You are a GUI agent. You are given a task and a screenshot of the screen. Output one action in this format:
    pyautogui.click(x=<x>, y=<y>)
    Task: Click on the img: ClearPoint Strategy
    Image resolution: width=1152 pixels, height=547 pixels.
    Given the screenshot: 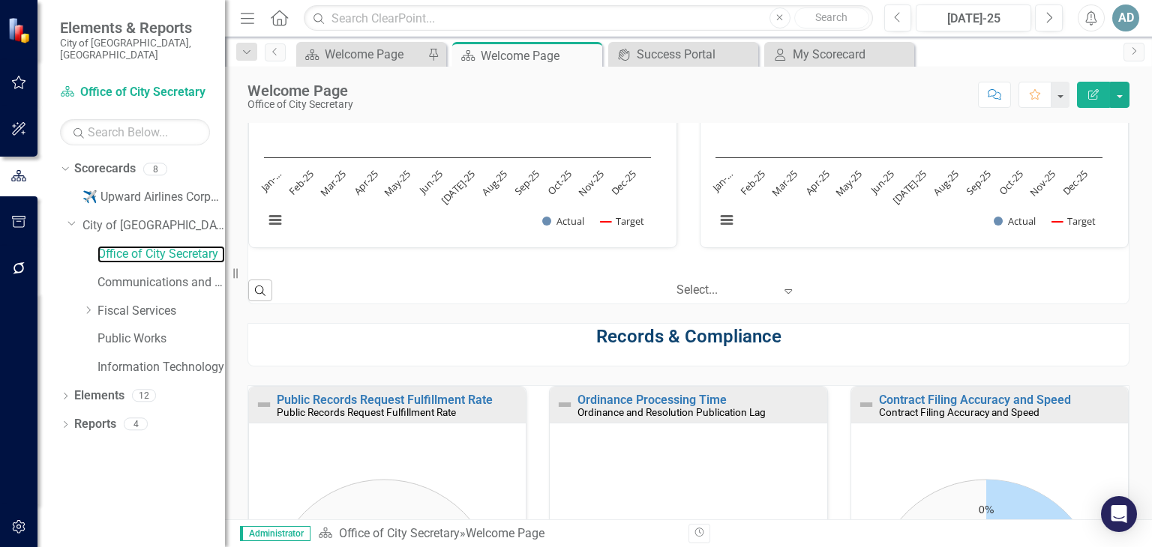 What is the action you would take?
    pyautogui.click(x=20, y=30)
    